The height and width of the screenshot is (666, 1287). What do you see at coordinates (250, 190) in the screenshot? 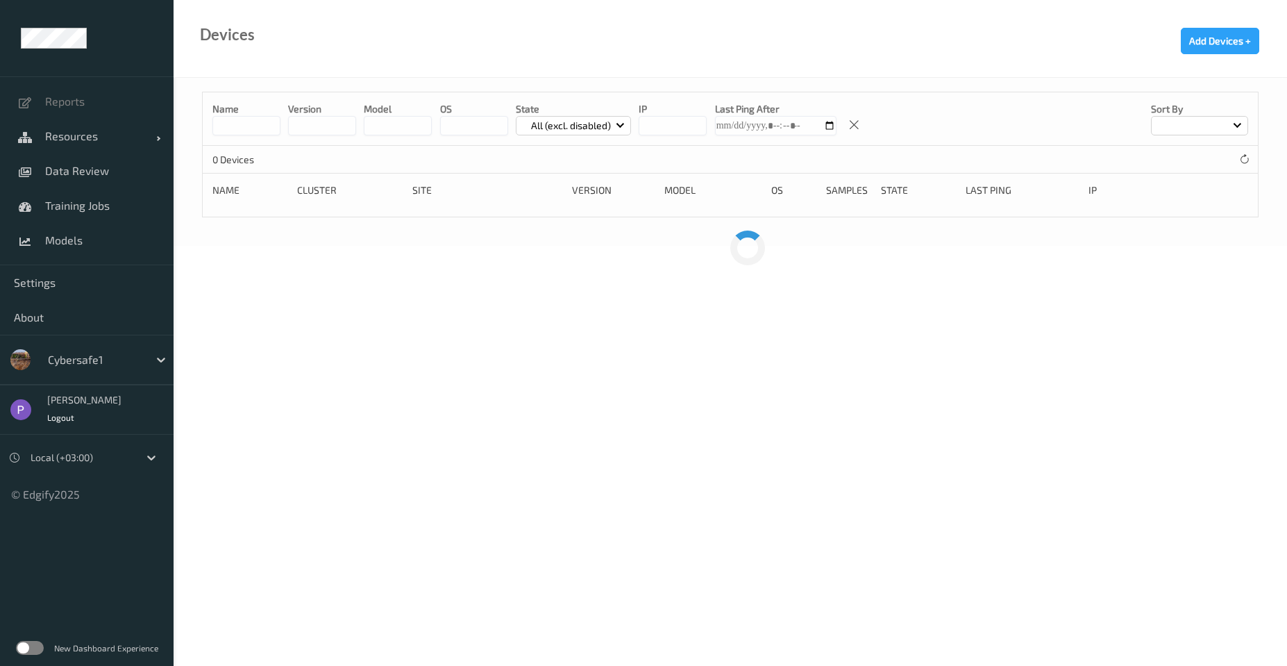
I see `div: Name` at bounding box center [250, 190].